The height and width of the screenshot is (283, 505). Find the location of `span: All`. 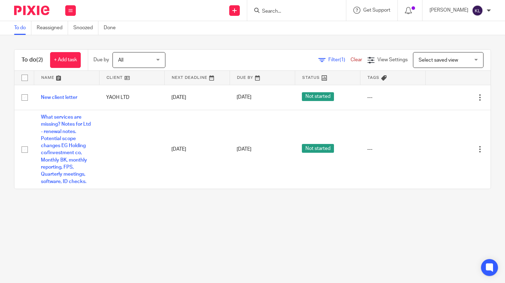

span: All is located at coordinates (121, 60).